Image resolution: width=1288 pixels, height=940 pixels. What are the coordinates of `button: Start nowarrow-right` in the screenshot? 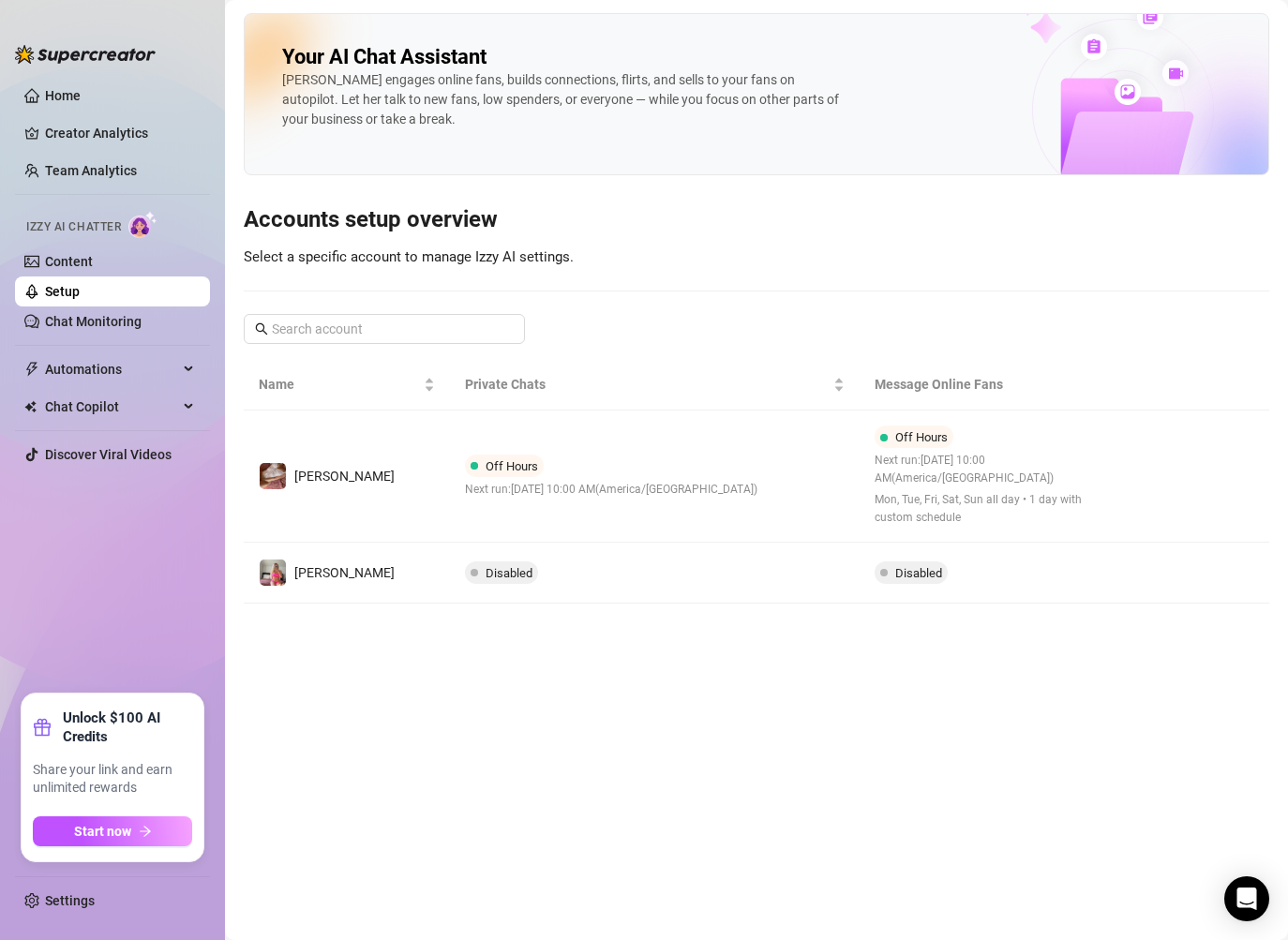 It's located at (112, 832).